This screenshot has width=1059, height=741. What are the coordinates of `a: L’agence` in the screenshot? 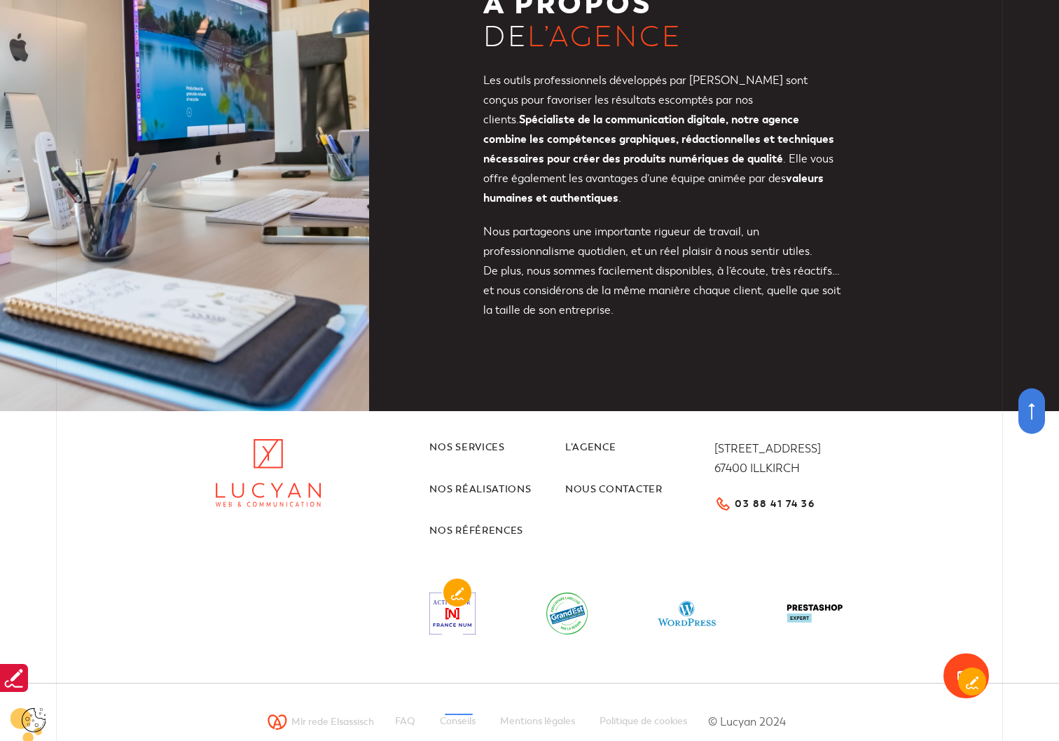 It's located at (633, 448).